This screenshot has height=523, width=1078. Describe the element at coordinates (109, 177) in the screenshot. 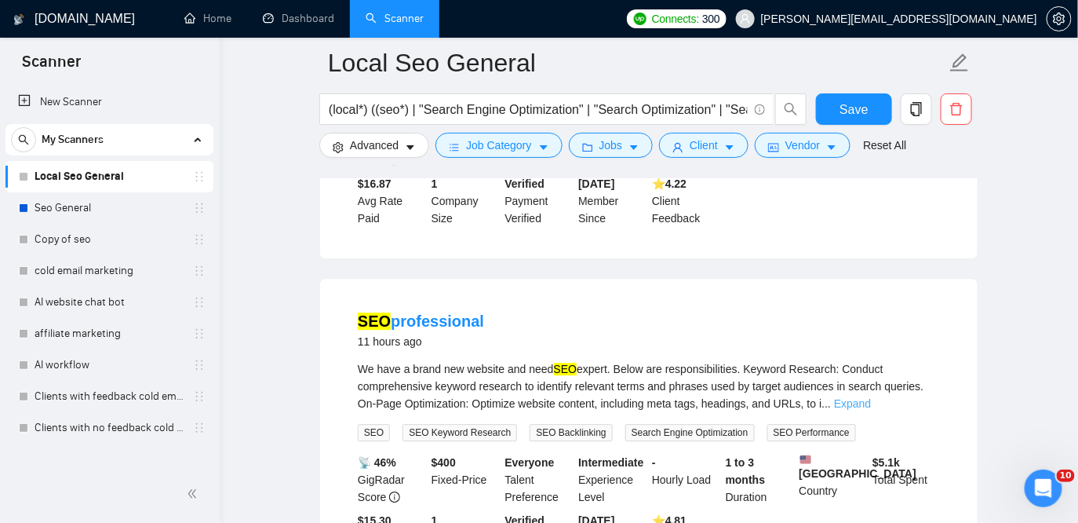

I see `a: Local Seo General` at that location.